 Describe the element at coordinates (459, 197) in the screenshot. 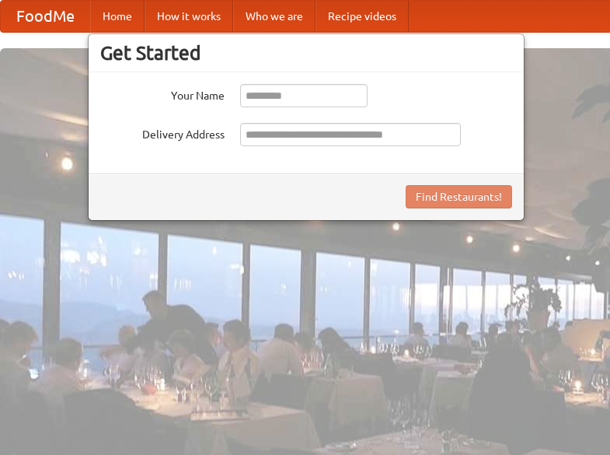

I see `button: Find Restaurants!` at that location.